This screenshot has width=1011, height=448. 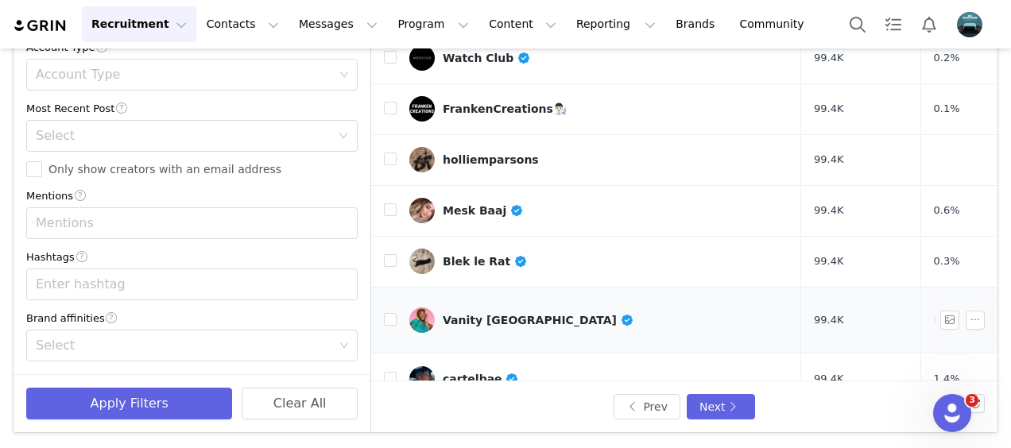 I want to click on button: Apply Filters, so click(x=129, y=404).